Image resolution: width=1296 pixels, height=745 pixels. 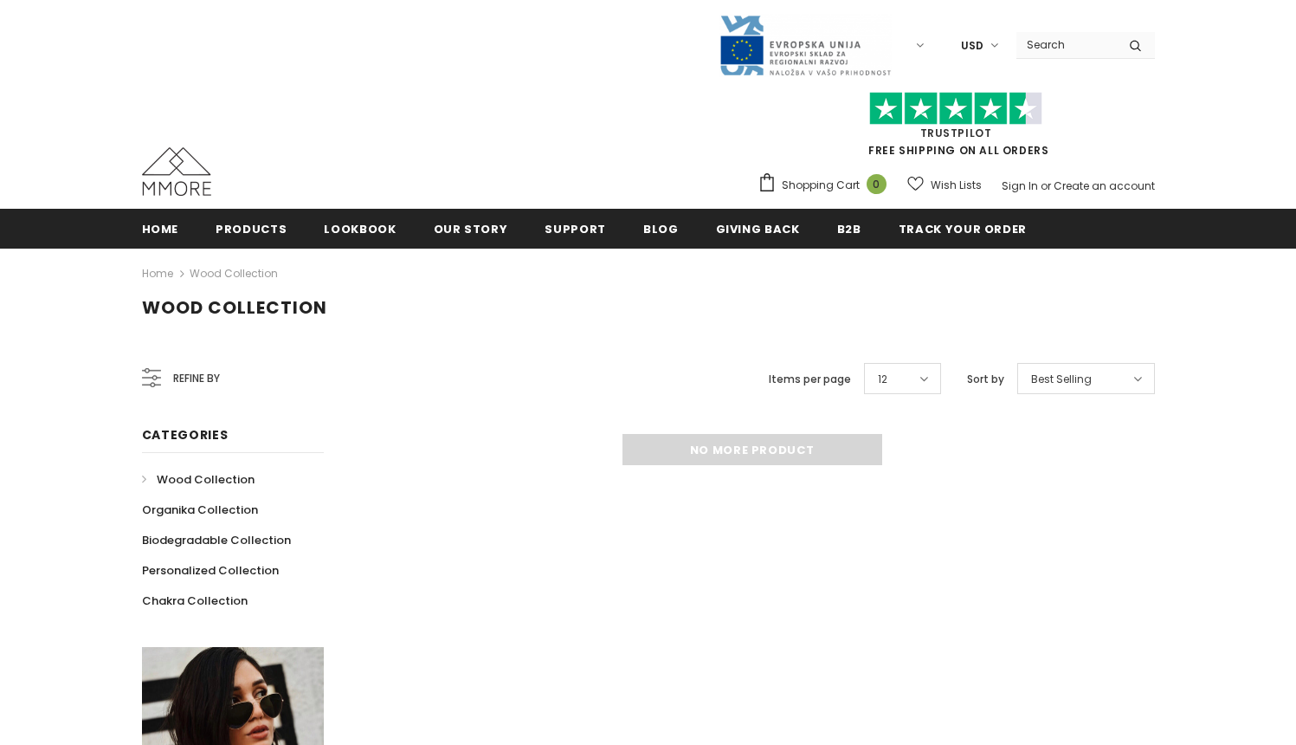 I want to click on span: Track your order, so click(x=963, y=229).